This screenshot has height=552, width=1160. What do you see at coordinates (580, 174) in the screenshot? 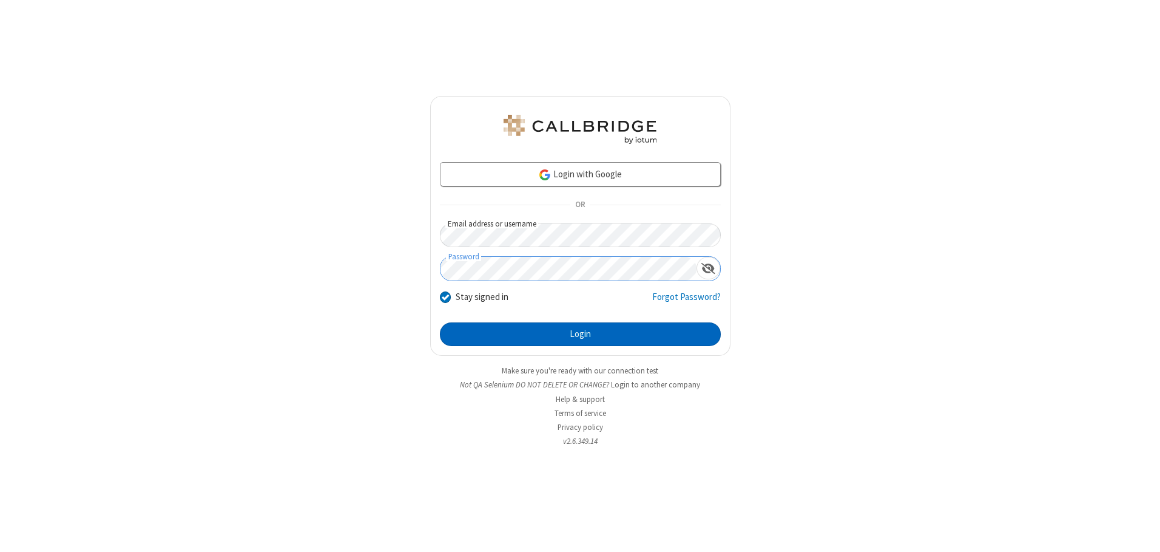
I see `a: Login with Google` at bounding box center [580, 174].